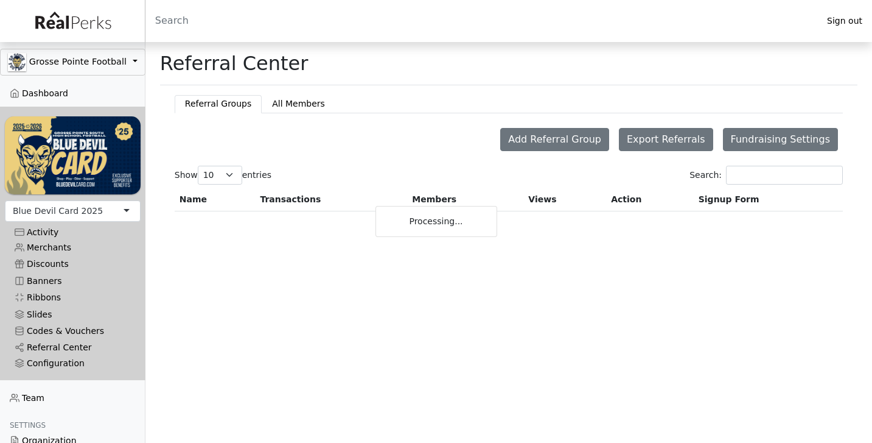 The image size is (872, 443). I want to click on a: Ribbons, so click(72, 297).